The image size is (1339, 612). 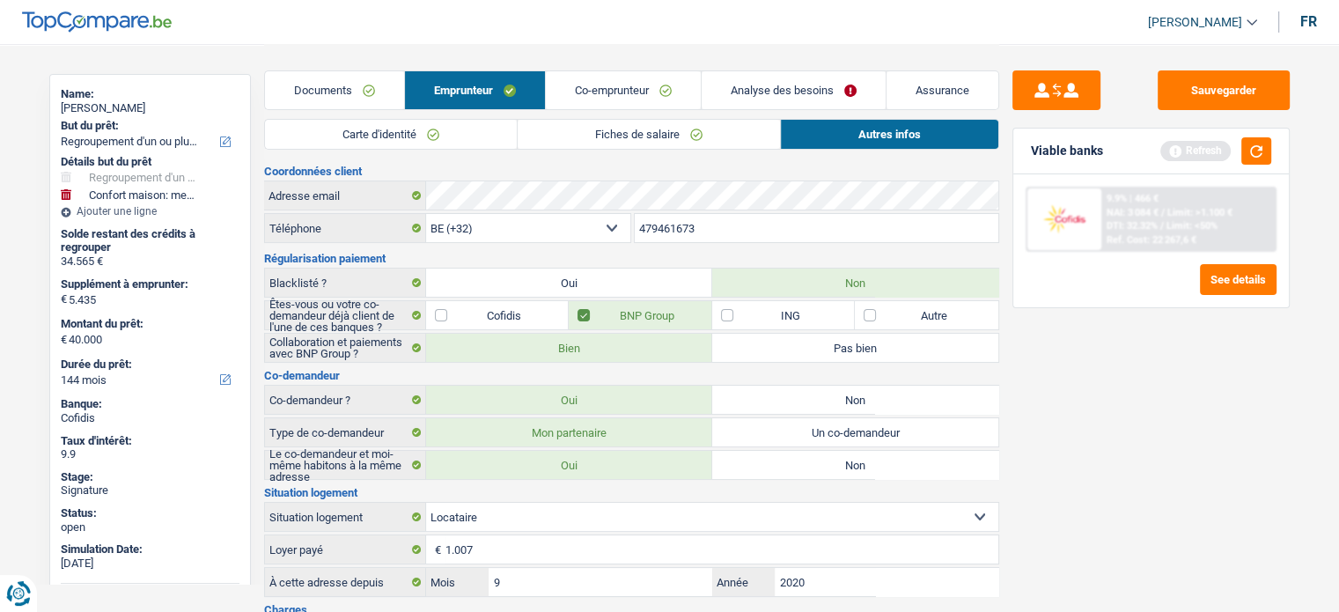 What do you see at coordinates (148, 364) in the screenshot?
I see `label: Durée du prêt:` at bounding box center [148, 364].